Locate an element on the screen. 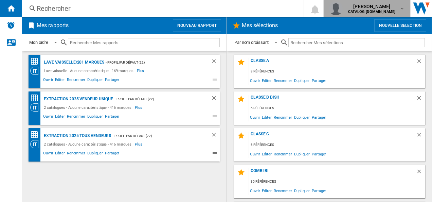 This screenshot has height=202, width=432. img: alerts-logo.svg is located at coordinates (11, 25).